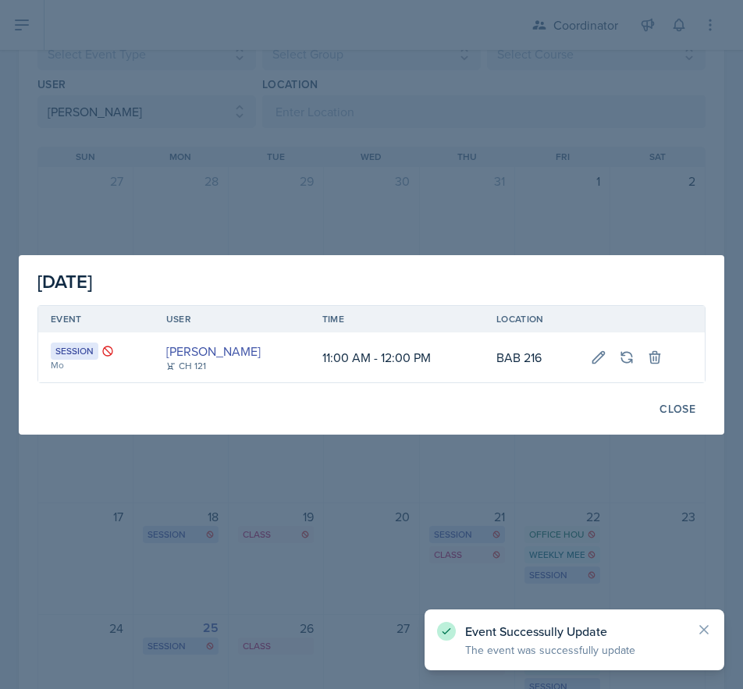 This screenshot has width=743, height=689. What do you see at coordinates (74, 351) in the screenshot?
I see `div: Session` at bounding box center [74, 351].